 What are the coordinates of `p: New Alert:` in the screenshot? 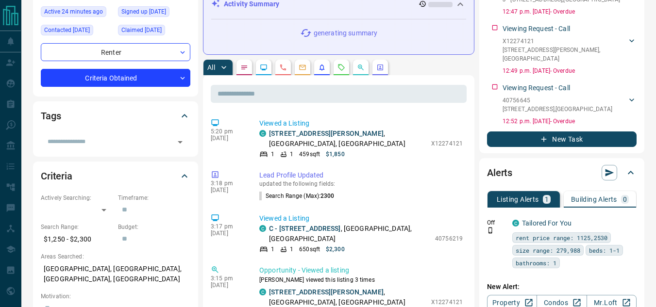 It's located at (561, 287).